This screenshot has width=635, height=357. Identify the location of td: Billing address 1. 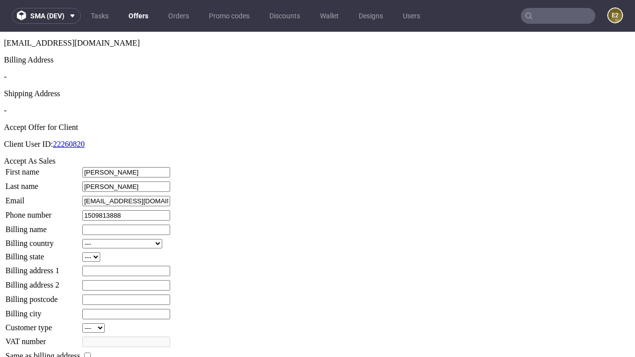
(43, 239).